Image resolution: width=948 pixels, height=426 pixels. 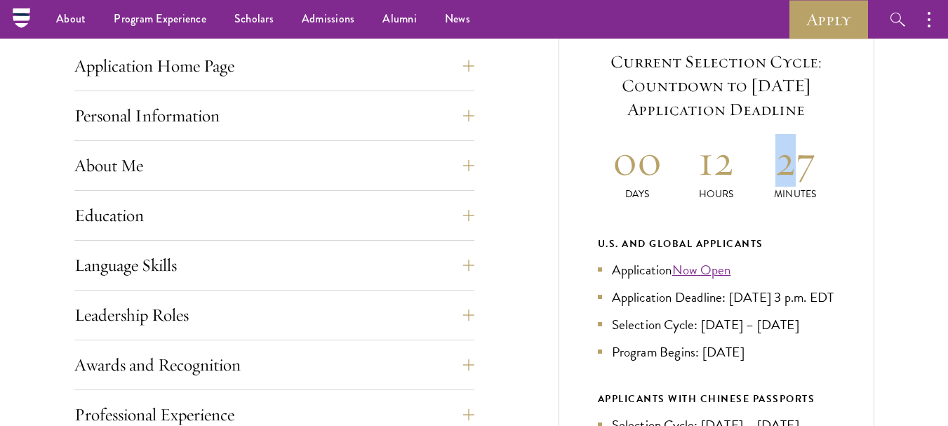 I want to click on button: Awards and Recognition, so click(x=275, y=365).